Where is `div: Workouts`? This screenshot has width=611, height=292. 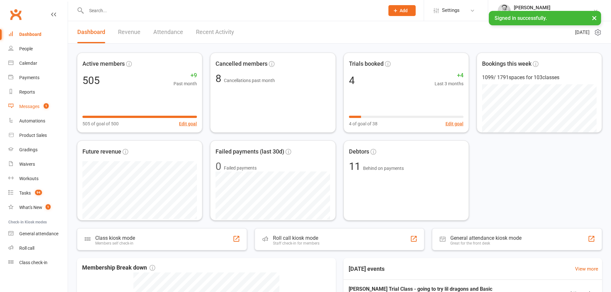 div: Workouts is located at coordinates (29, 179).